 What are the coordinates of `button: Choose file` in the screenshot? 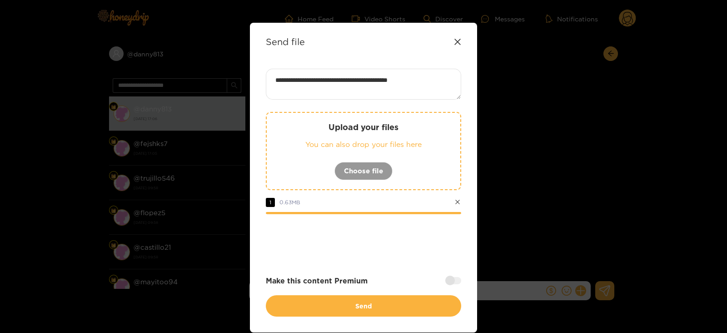 It's located at (364, 171).